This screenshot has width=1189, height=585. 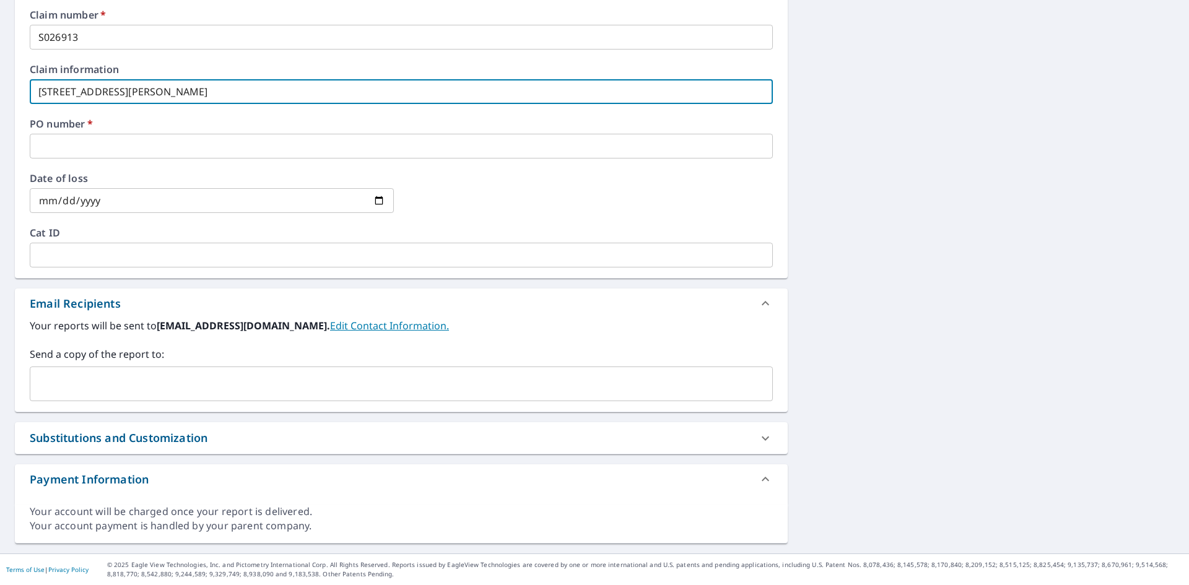 What do you see at coordinates (645, 570) in the screenshot?
I see `p: © 2025 Eagle View Technologies, Inc. and Pictometry International Corp. All Rights Reserved. Repo...` at bounding box center [645, 570].